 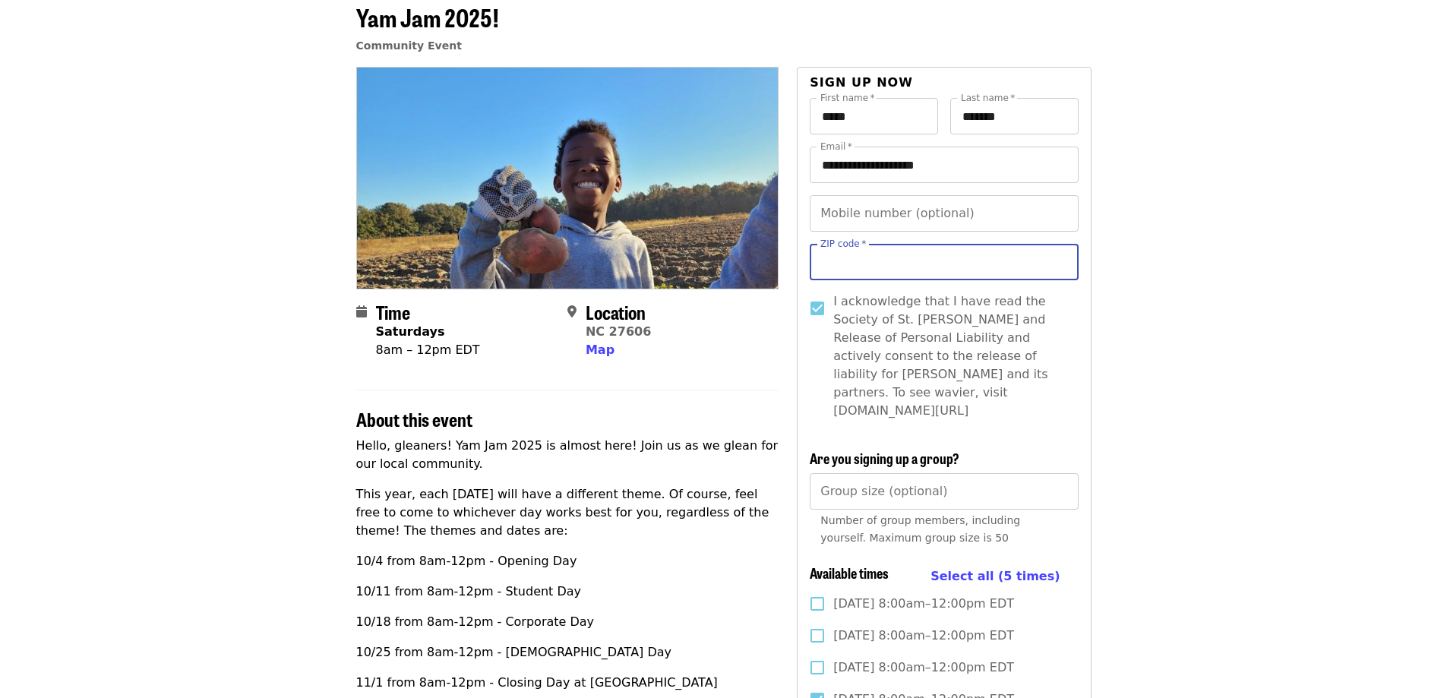 I want to click on span: Time, so click(x=393, y=311).